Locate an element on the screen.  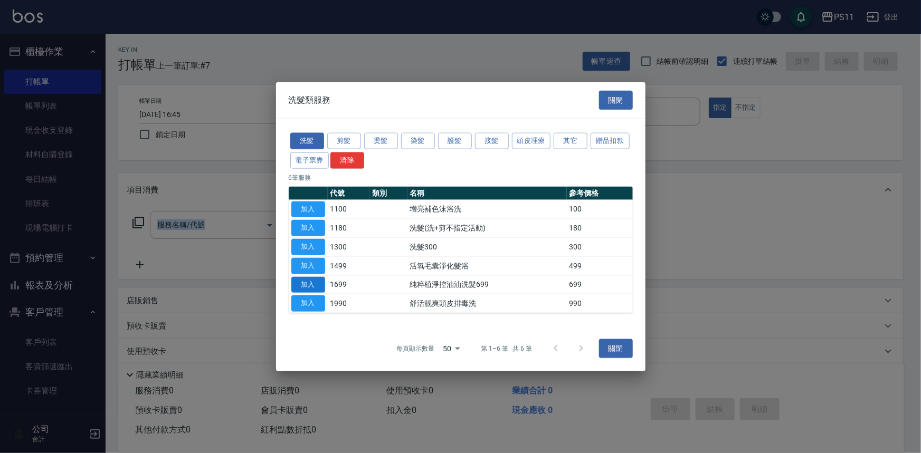
th: 參考價格 is located at coordinates (600, 193).